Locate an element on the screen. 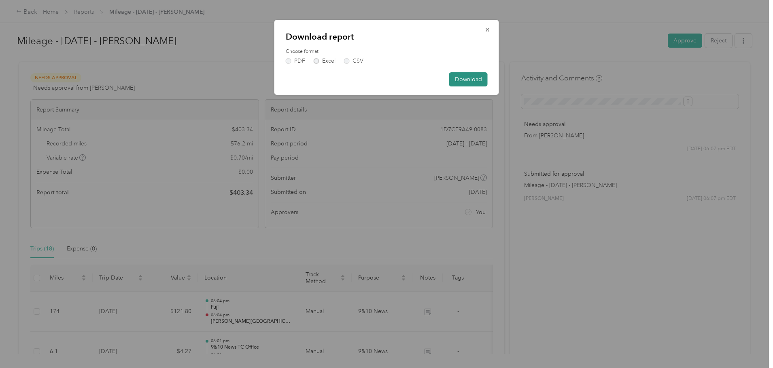 This screenshot has width=773, height=368. label: CSV is located at coordinates (354, 61).